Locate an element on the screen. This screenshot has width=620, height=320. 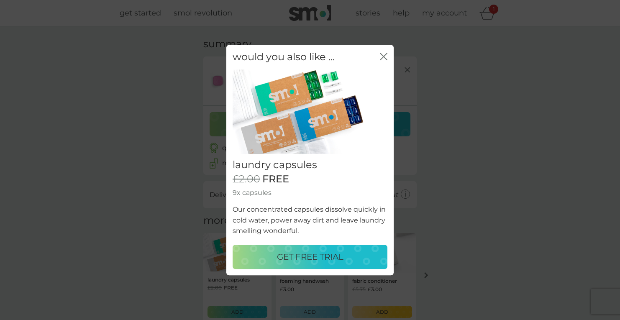
span: £2.00 is located at coordinates (247, 179).